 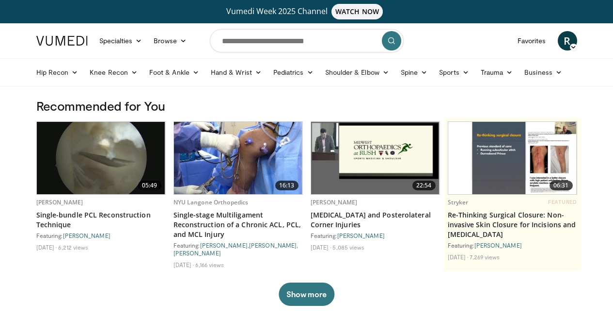 What do you see at coordinates (238, 158) in the screenshot?
I see `a: 16:13` at bounding box center [238, 158].